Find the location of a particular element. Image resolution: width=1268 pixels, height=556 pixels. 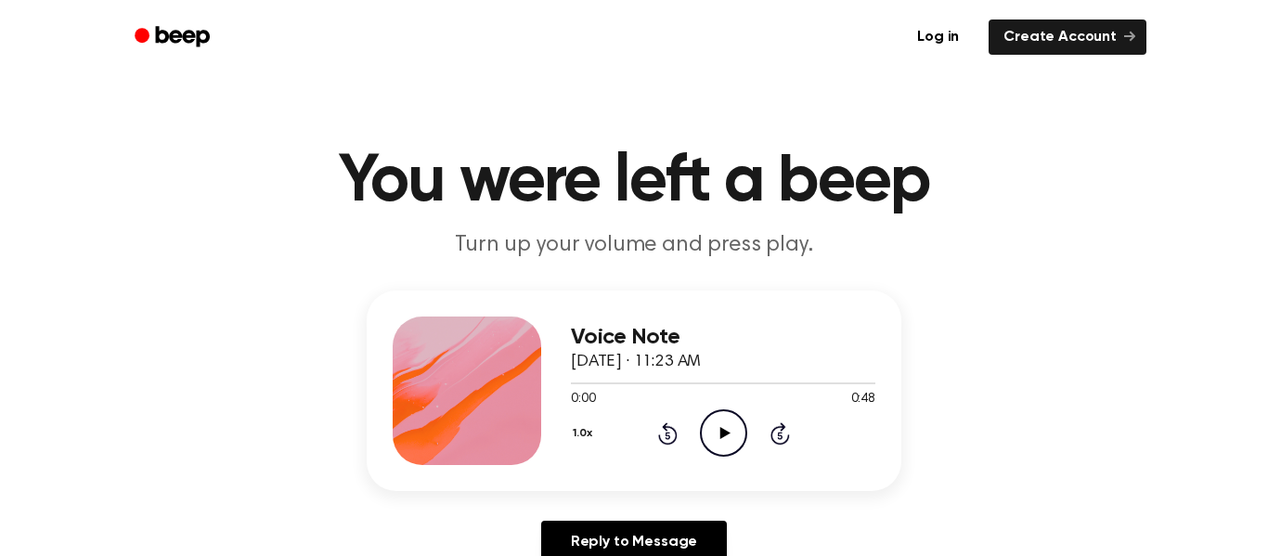

button: 1.0x is located at coordinates (585, 434).